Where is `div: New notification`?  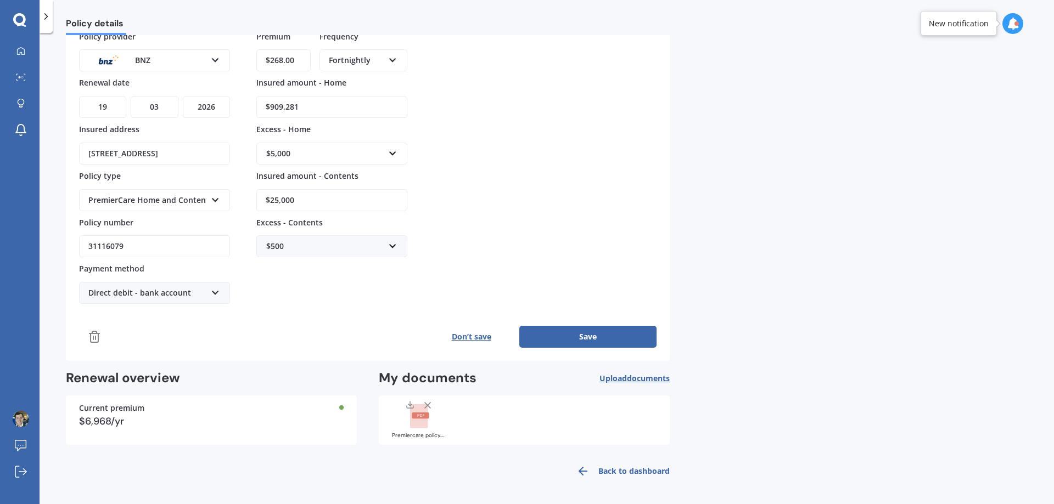 div: New notification is located at coordinates (958, 24).